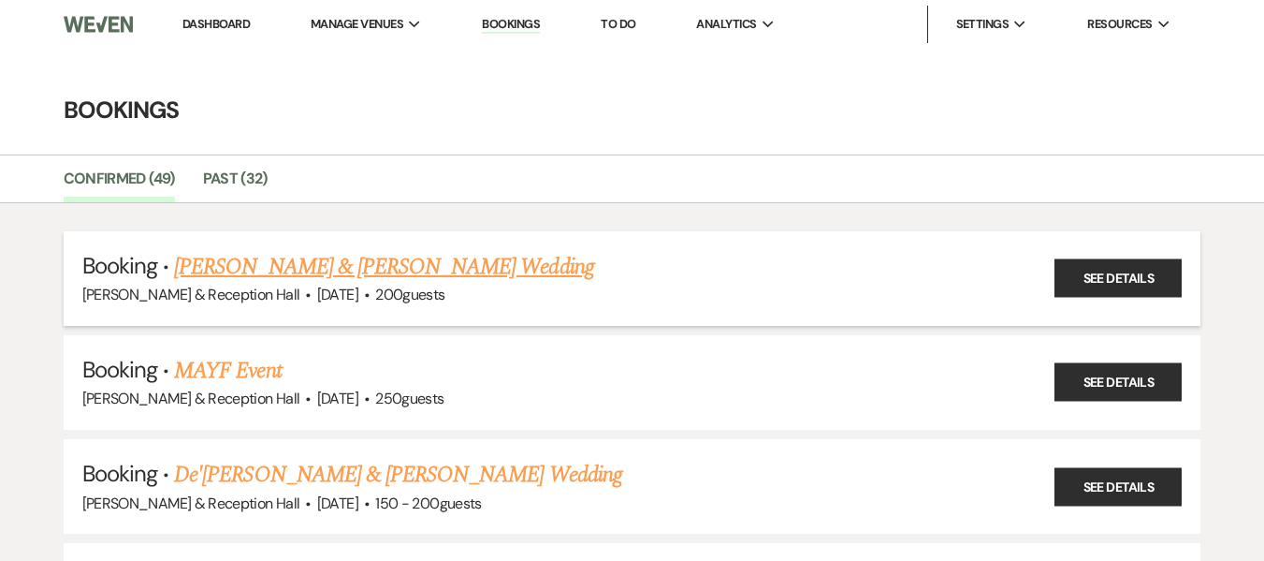  I want to click on span: 250 guests, so click(409, 398).